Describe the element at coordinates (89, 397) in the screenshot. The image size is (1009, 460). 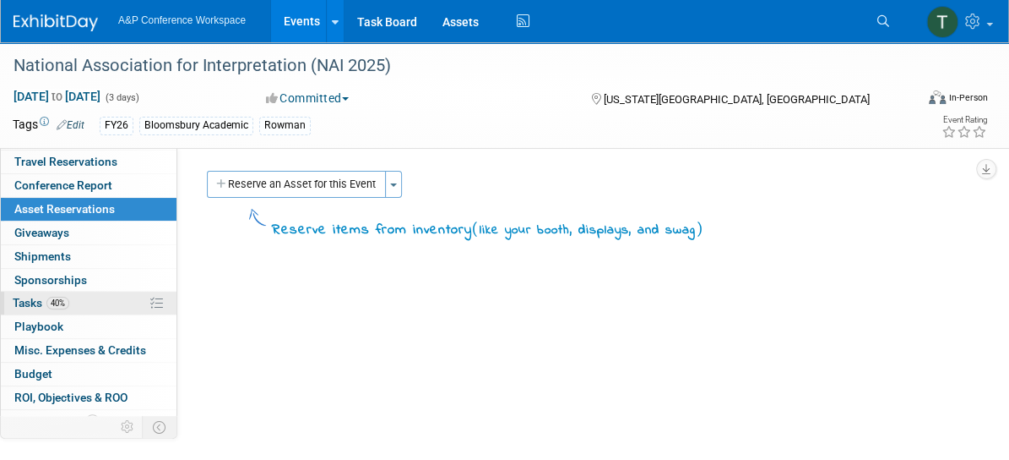
I see `a: ROI, Objectives & ROO` at that location.